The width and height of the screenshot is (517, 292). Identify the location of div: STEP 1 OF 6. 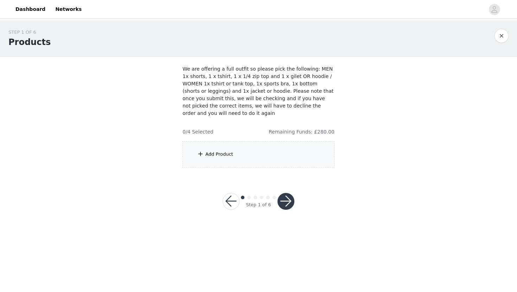
(30, 32).